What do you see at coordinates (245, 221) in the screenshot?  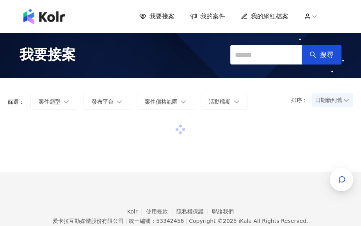 I see `a: iKala` at bounding box center [245, 221].